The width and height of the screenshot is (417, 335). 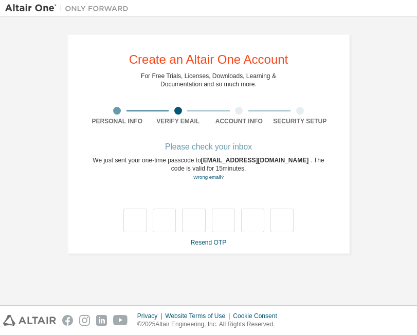 I want to click on div: For Free Trials, Licenses, Downloads, Learning & Documentation and so much more., so click(x=208, y=80).